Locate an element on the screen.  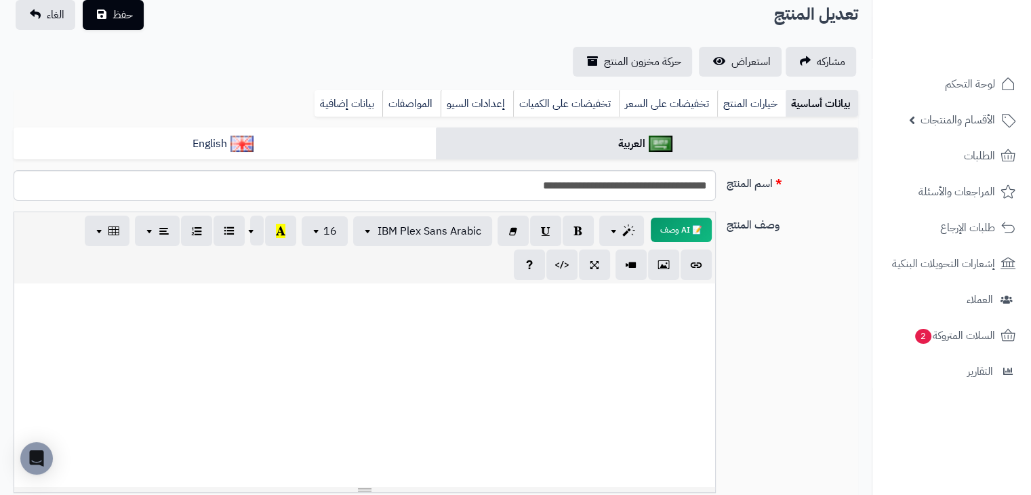
span: مشاركه is located at coordinates (831, 62).